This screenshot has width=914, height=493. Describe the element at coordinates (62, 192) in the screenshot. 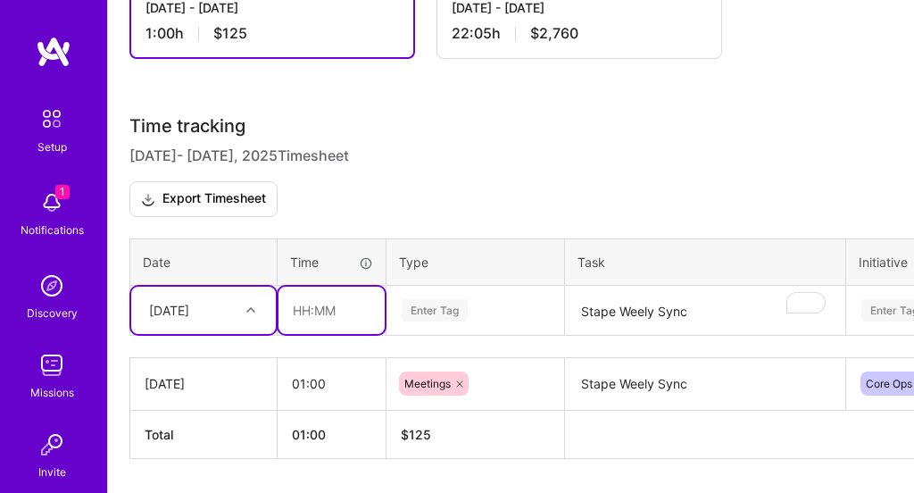

I see `span: 1` at that location.